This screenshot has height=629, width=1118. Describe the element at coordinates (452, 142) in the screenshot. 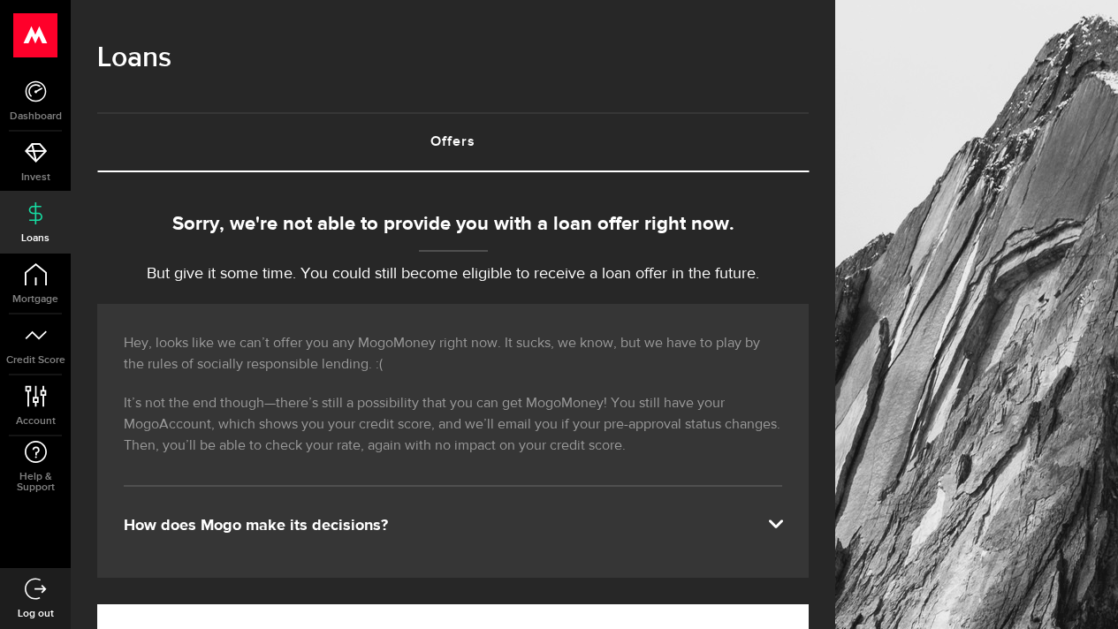

I see `ul: Tabs Navigation` at that location.